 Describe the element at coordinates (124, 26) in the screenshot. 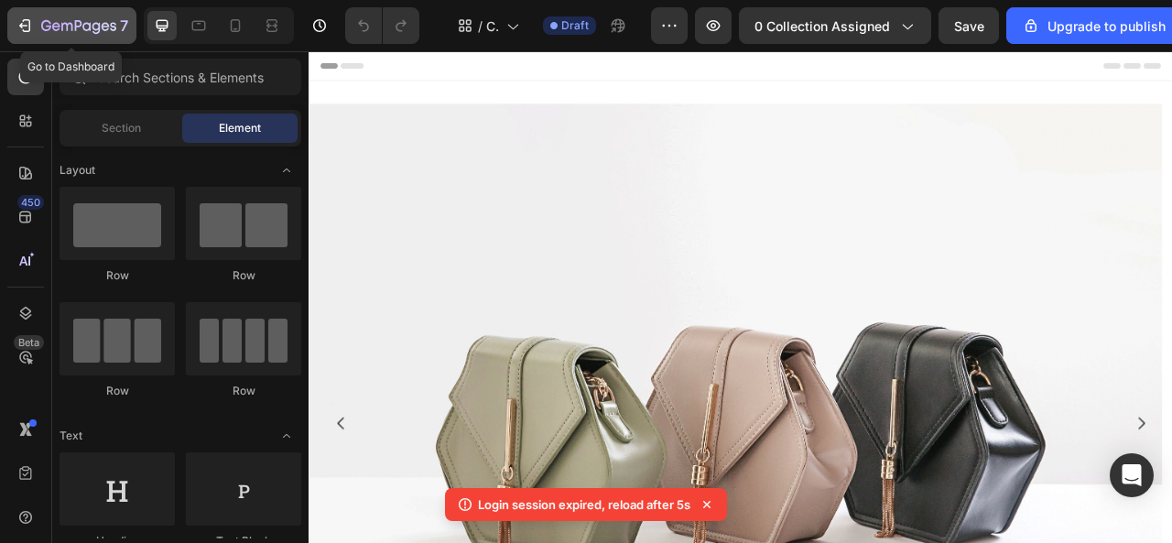

I see `p: 7` at that location.